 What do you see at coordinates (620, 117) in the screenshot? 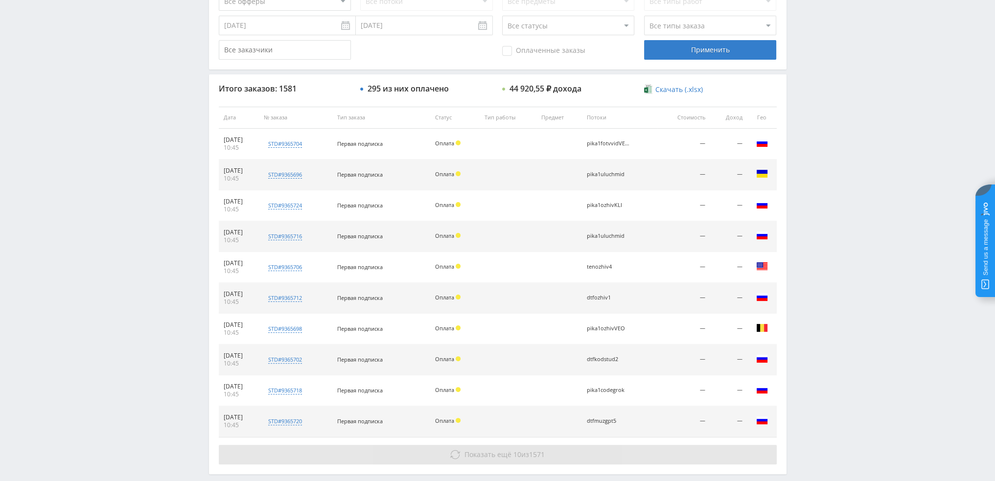
I see `th: Потоки` at bounding box center [620, 117].